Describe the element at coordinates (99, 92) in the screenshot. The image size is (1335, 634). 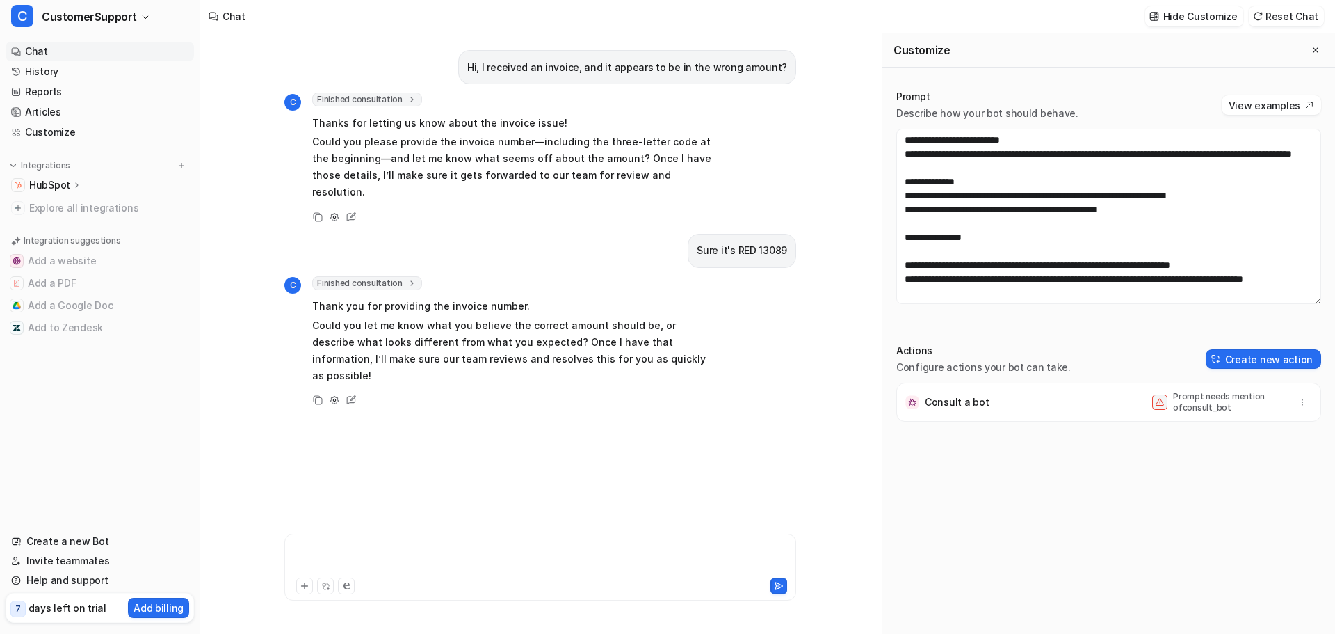
I see `a: Reports` at that location.